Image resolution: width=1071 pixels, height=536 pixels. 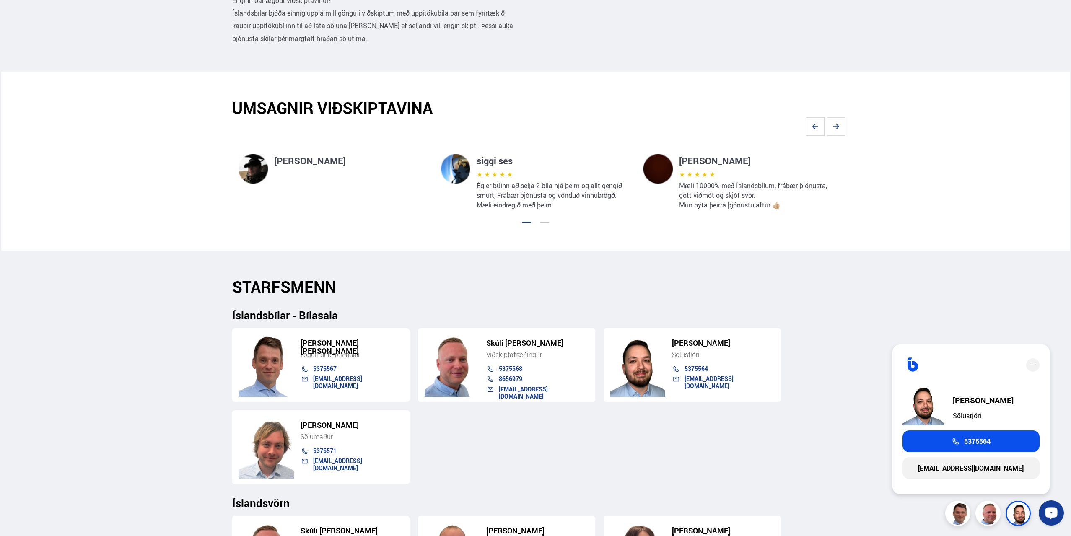 I want to click on button: Open LiveChat chat widget, so click(x=19, y=16).